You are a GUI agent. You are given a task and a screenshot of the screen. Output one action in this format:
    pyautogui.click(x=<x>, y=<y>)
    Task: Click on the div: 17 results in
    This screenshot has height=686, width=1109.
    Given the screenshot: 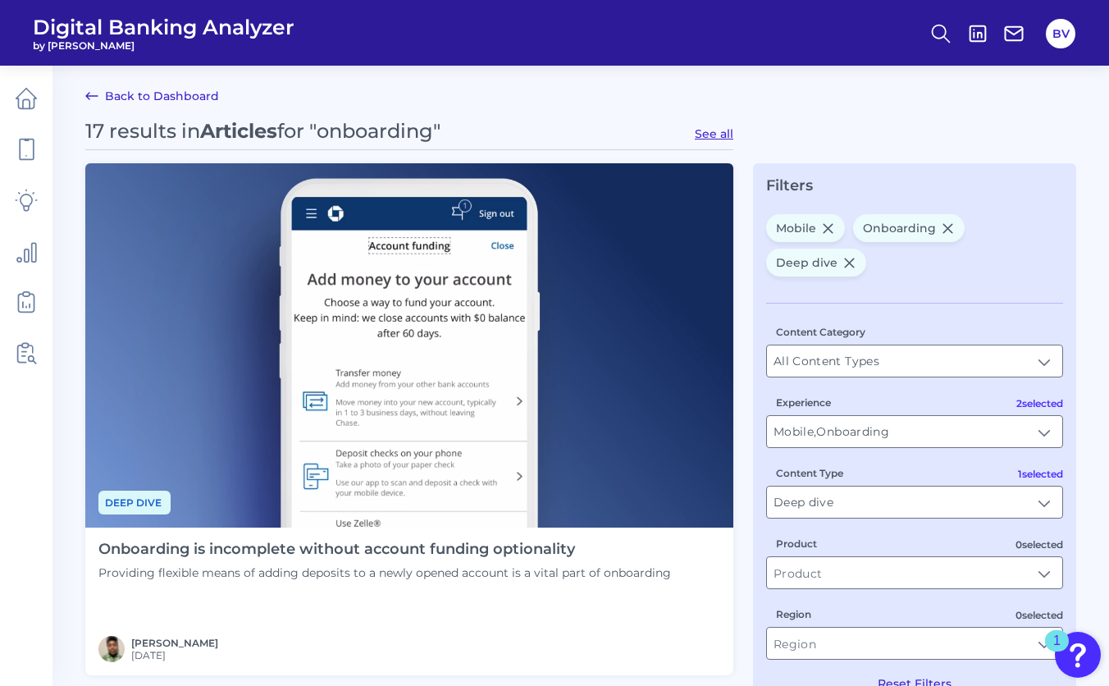 What is the action you would take?
    pyautogui.click(x=263, y=130)
    